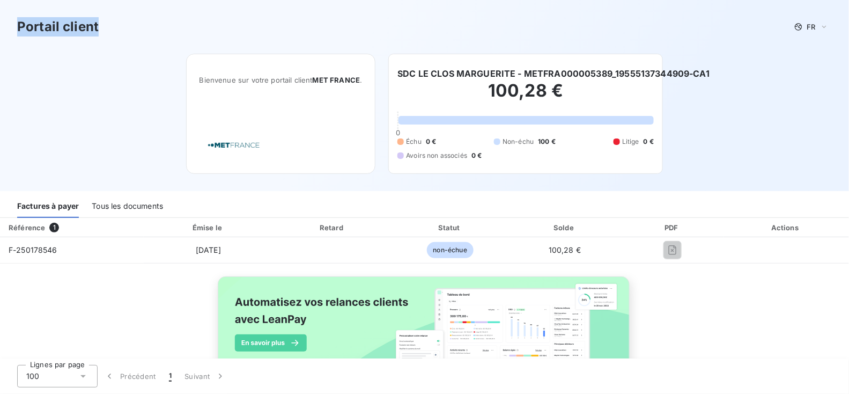 This screenshot has width=849, height=394. What do you see at coordinates (450, 250) in the screenshot?
I see `span: non-échue` at bounding box center [450, 250].